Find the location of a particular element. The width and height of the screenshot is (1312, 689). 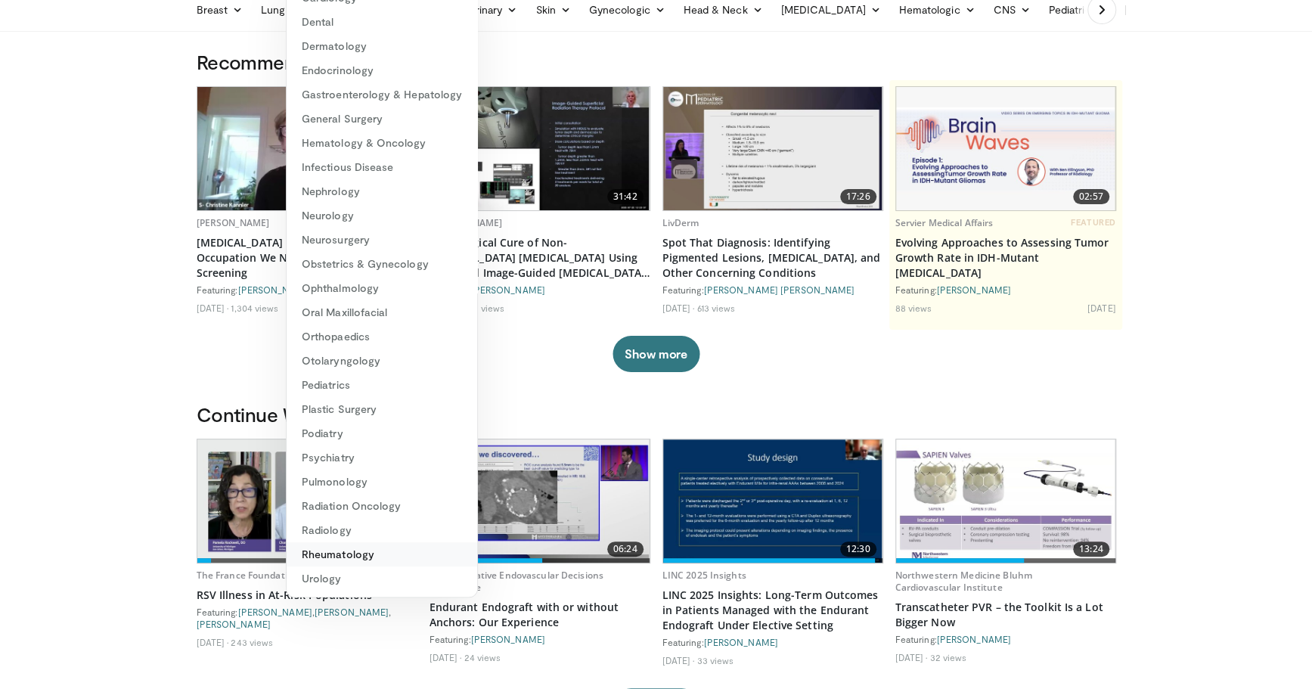

a: Nephrology is located at coordinates (382, 191).